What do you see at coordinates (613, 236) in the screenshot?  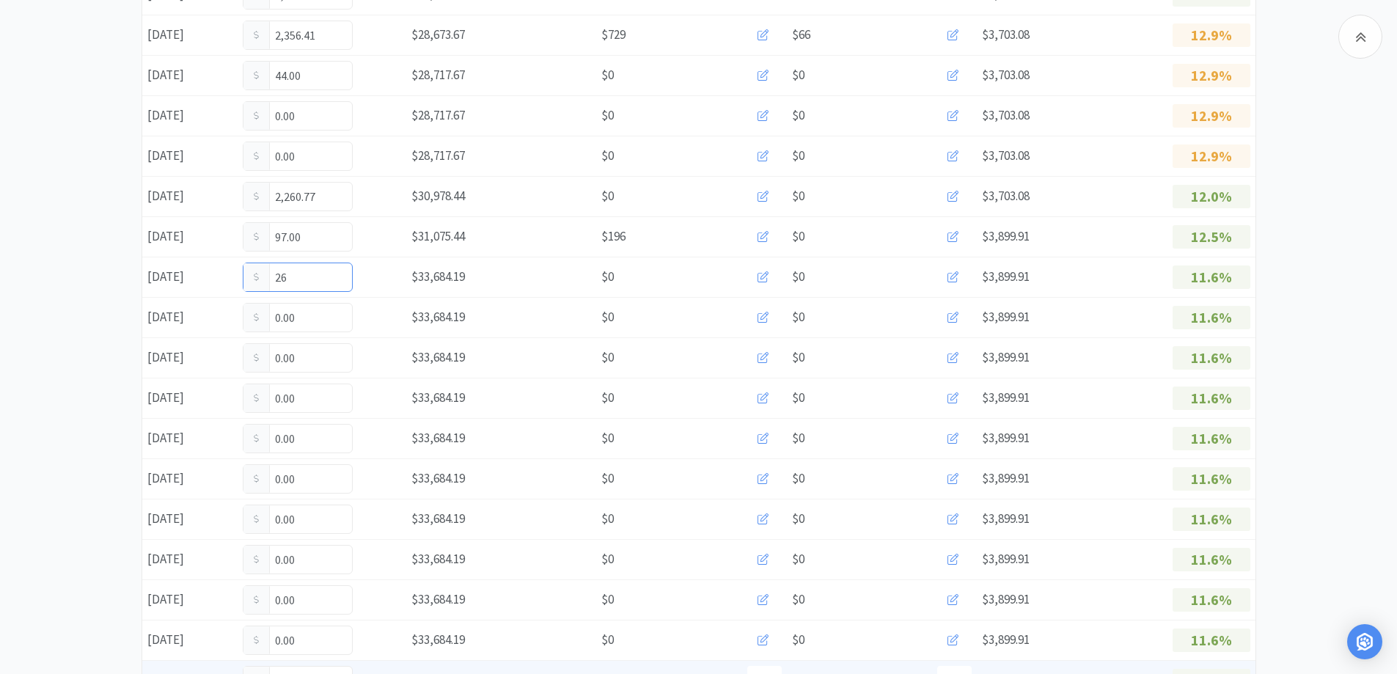 I see `span: $196` at bounding box center [613, 236].